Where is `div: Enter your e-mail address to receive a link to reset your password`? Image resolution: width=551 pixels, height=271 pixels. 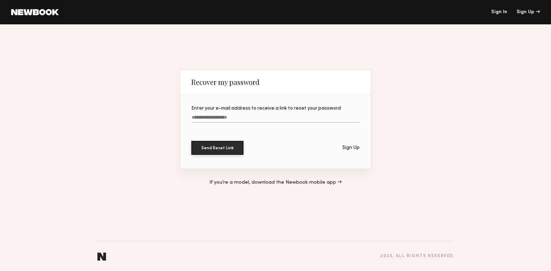 div: Enter your e-mail address to receive a link to reset your password is located at coordinates (275, 108).